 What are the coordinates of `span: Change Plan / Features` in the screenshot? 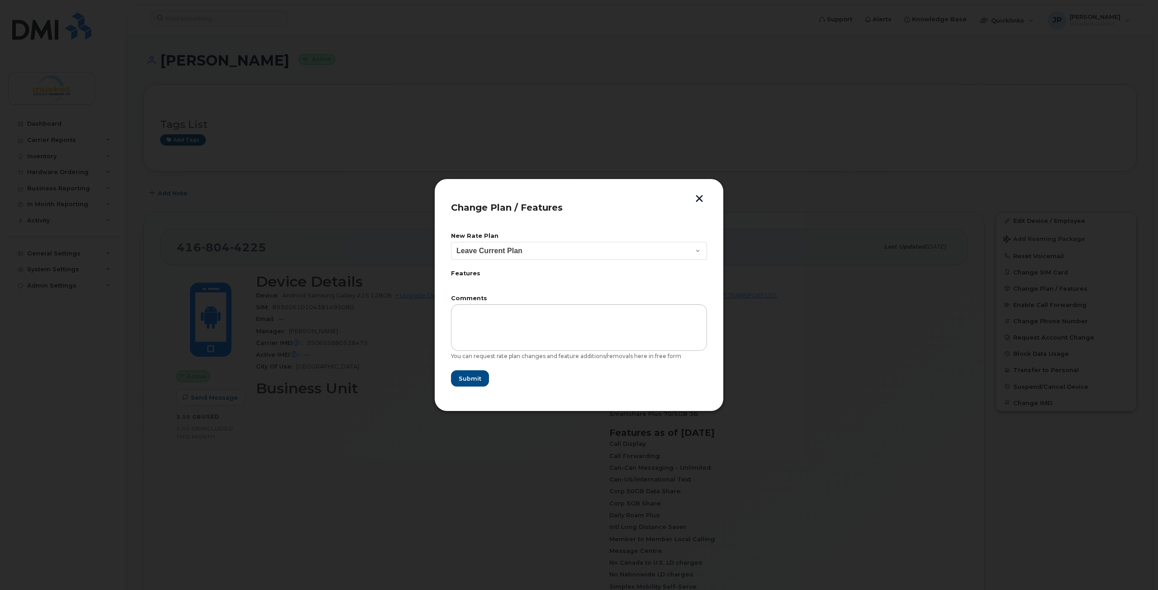 It's located at (507, 208).